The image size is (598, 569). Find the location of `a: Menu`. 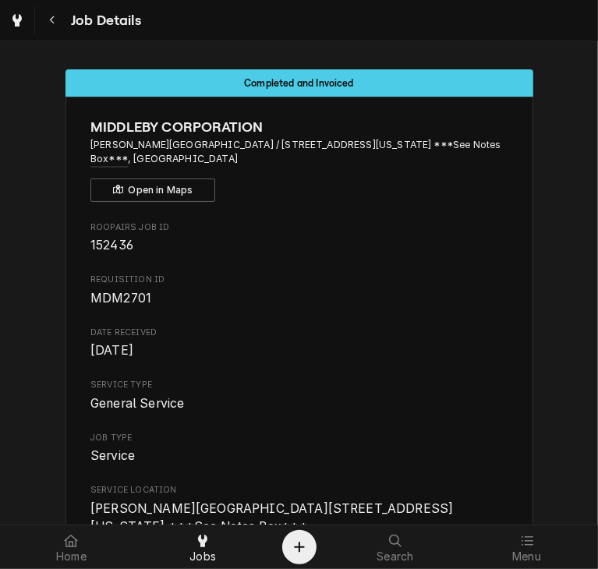

a: Menu is located at coordinates (526, 547).